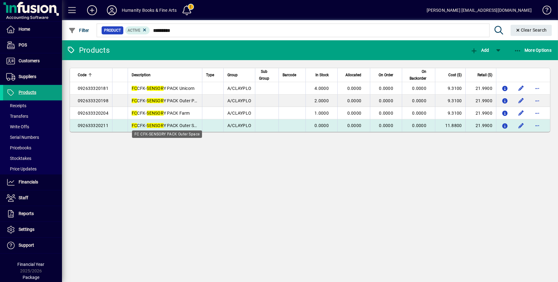 This screenshot has height=282, width=558. Describe the element at coordinates (480, 50) in the screenshot. I see `span: Add` at that location.